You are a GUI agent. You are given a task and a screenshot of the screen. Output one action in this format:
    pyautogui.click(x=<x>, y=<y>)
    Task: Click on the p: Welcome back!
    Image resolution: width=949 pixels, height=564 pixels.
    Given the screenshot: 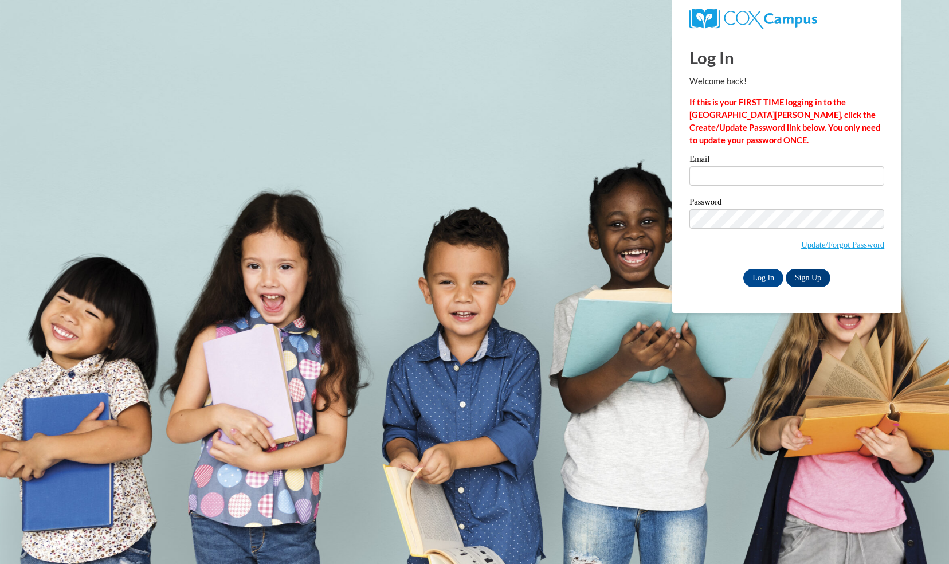 What is the action you would take?
    pyautogui.click(x=787, y=81)
    